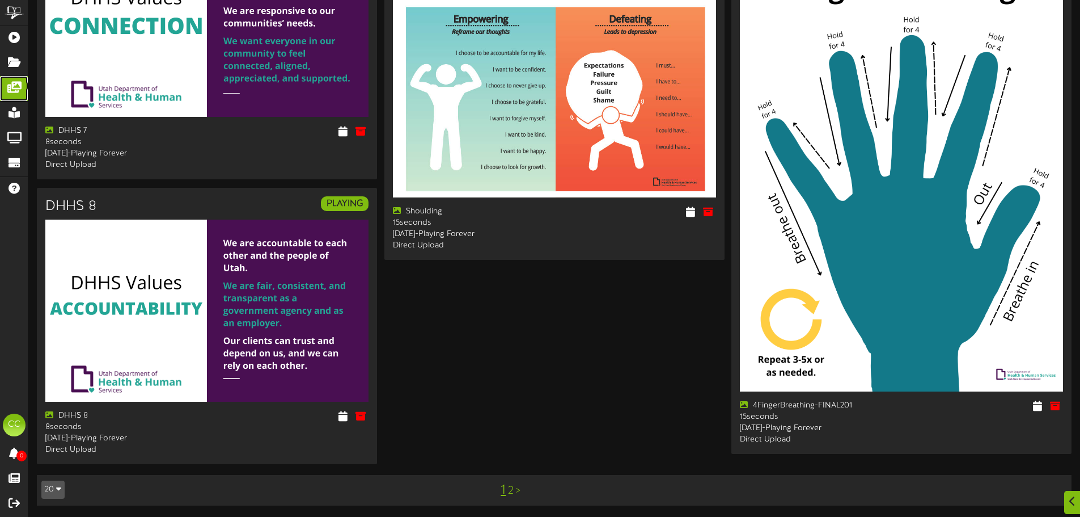 The image size is (1080, 517). Describe the element at coordinates (511, 491) in the screenshot. I see `a: 2` at that location.